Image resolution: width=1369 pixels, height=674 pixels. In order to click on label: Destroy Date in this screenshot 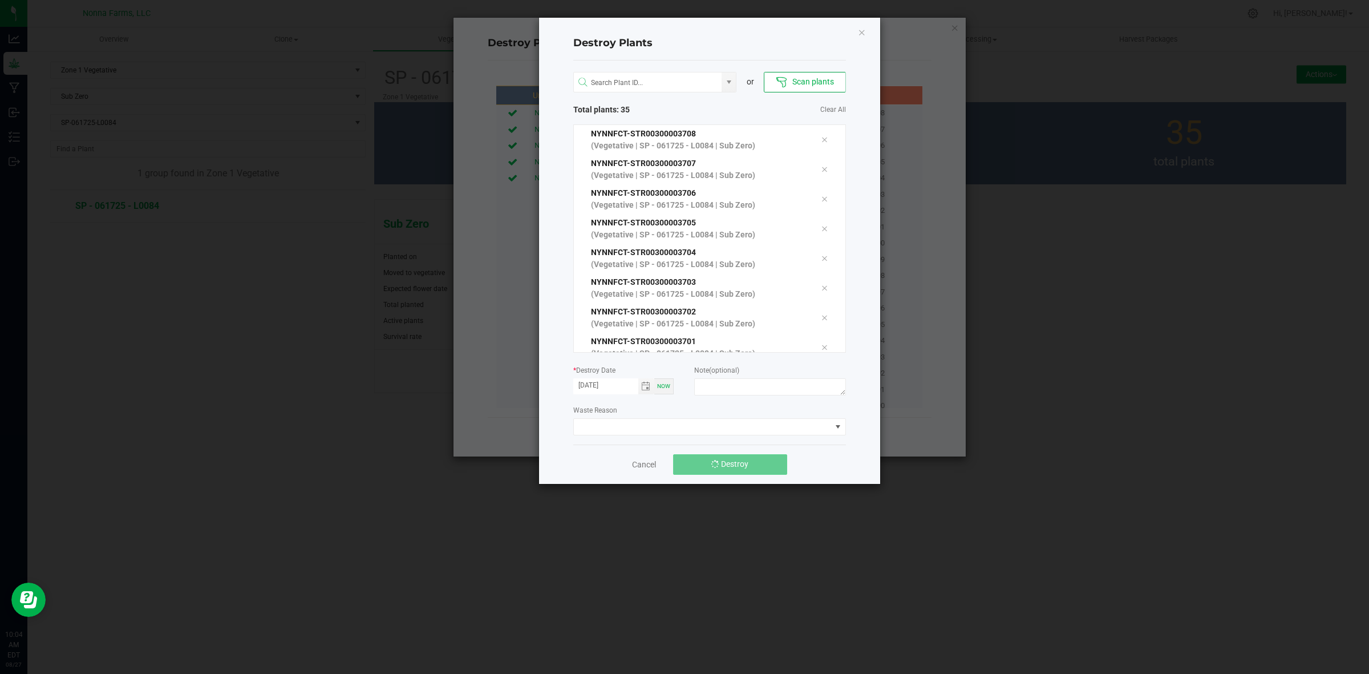, I will do `click(595, 370)`.